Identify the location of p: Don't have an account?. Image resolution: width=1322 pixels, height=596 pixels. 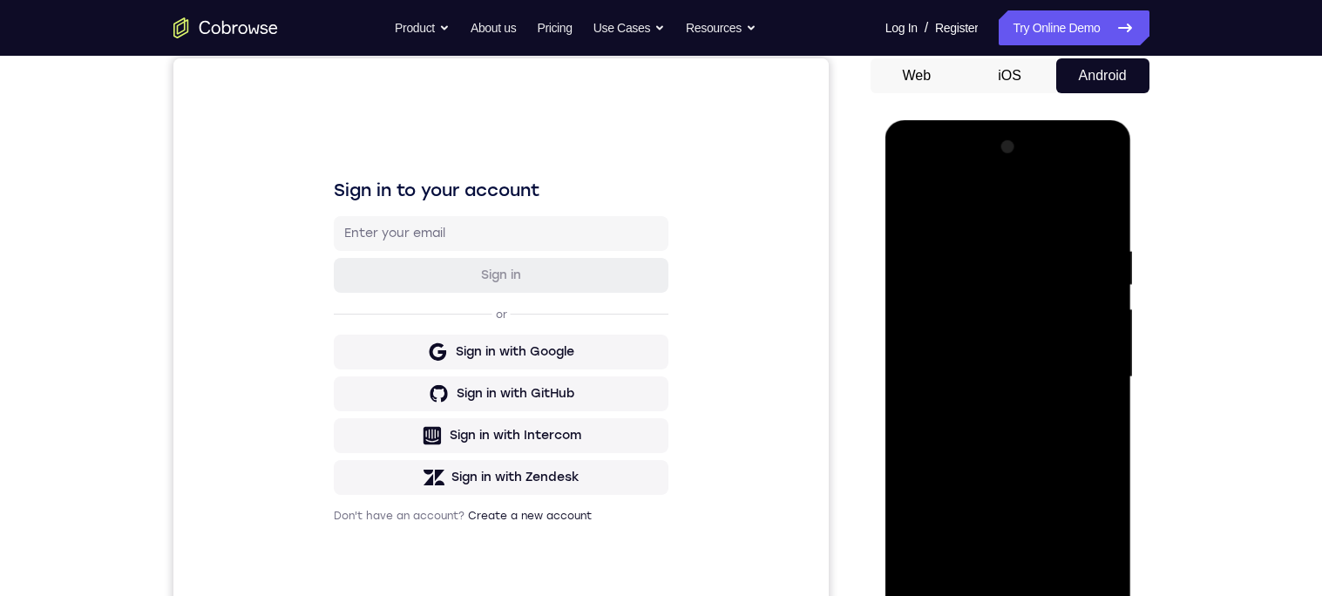
(328, 457).